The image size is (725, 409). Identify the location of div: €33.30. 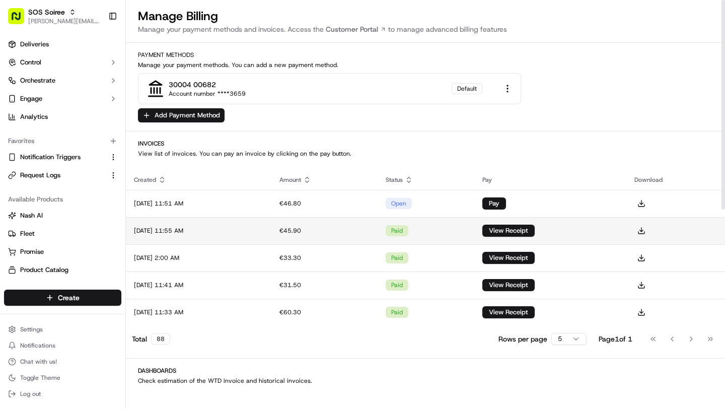
(324, 258).